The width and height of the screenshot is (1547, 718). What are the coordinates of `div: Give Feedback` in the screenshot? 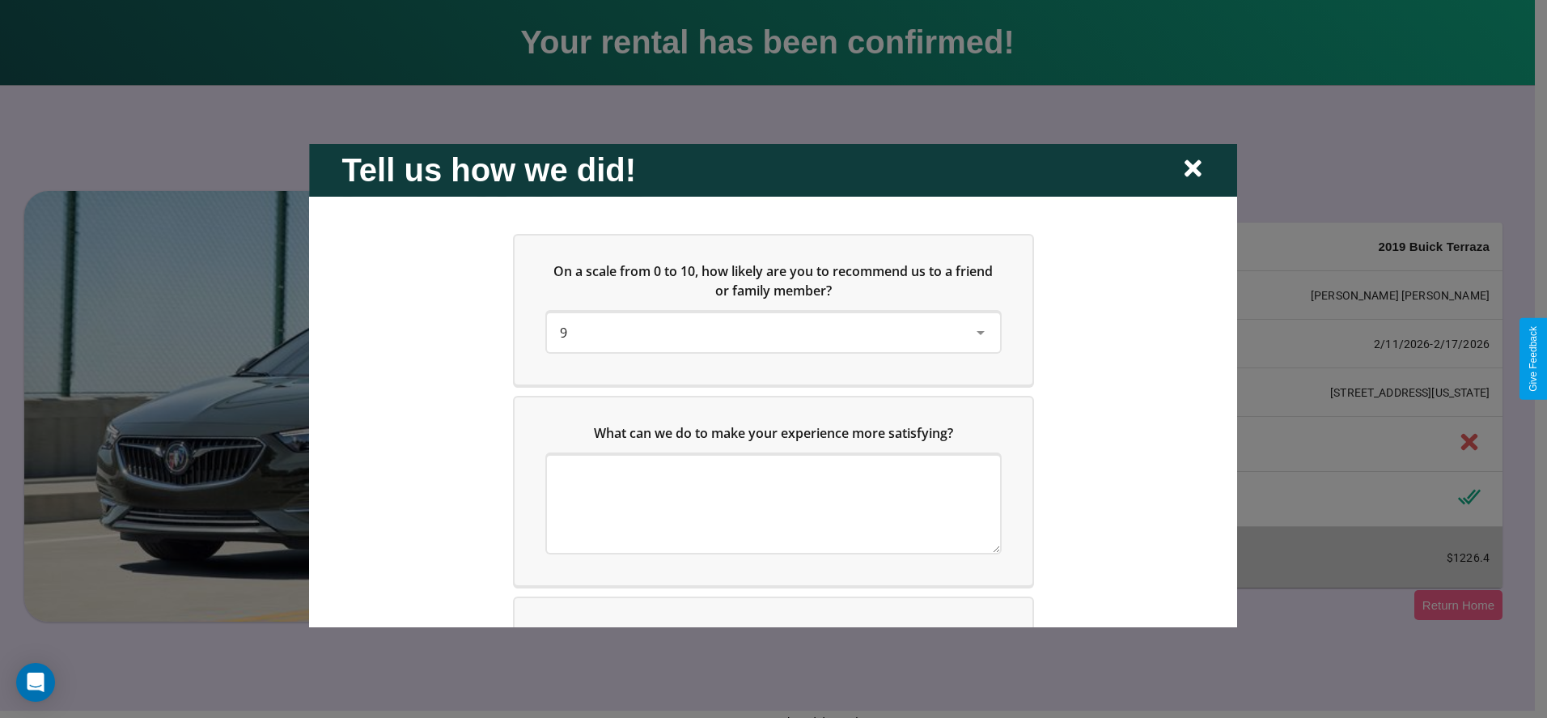 It's located at (1533, 358).